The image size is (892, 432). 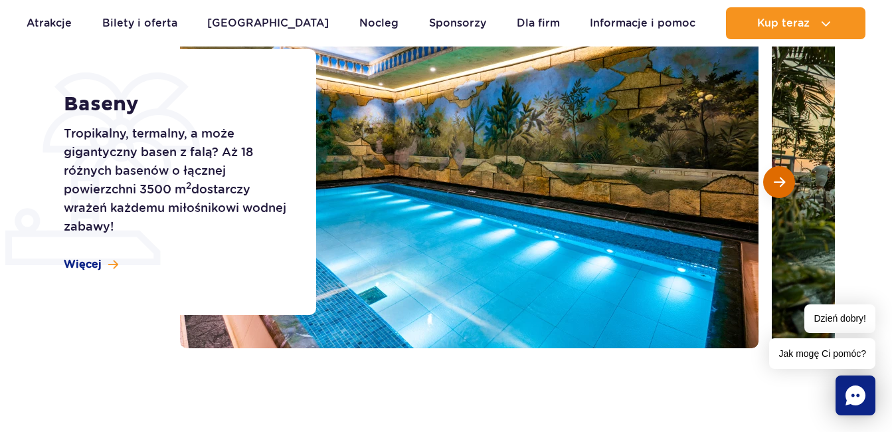 I want to click on span: Dzień dobry!, so click(x=839, y=318).